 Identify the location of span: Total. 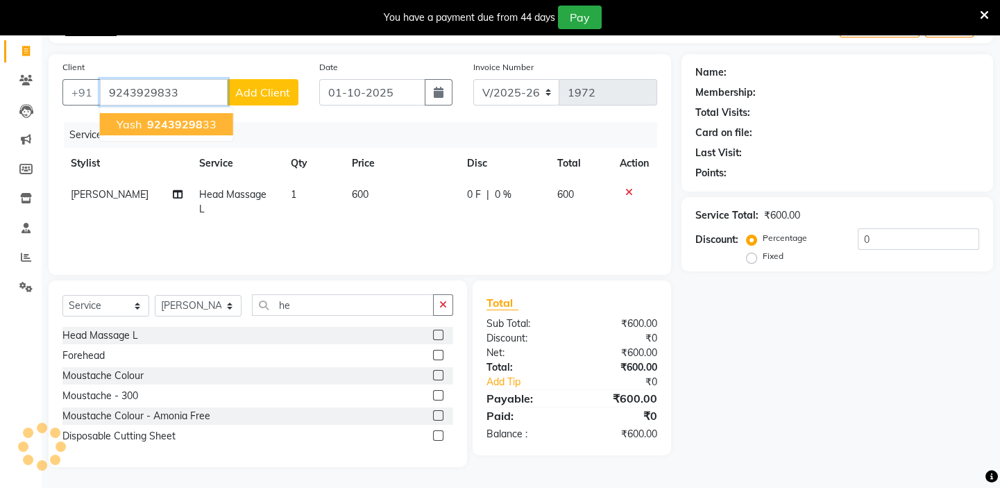
(503, 303).